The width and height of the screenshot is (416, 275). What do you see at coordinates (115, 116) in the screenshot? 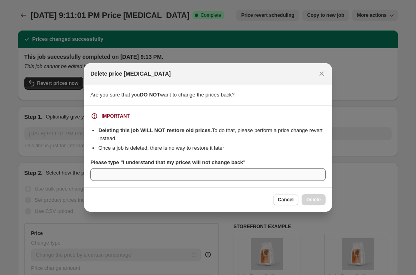
I see `div: IMPORTANT` at bounding box center [115, 116].